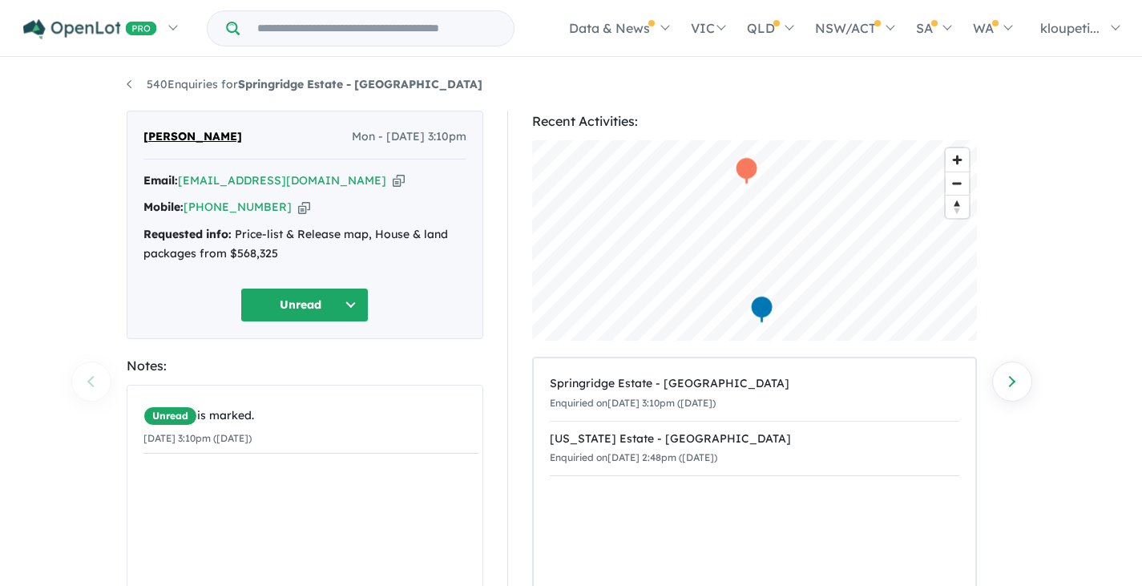  I want to click on button: Reset bearing to north, so click(957, 206).